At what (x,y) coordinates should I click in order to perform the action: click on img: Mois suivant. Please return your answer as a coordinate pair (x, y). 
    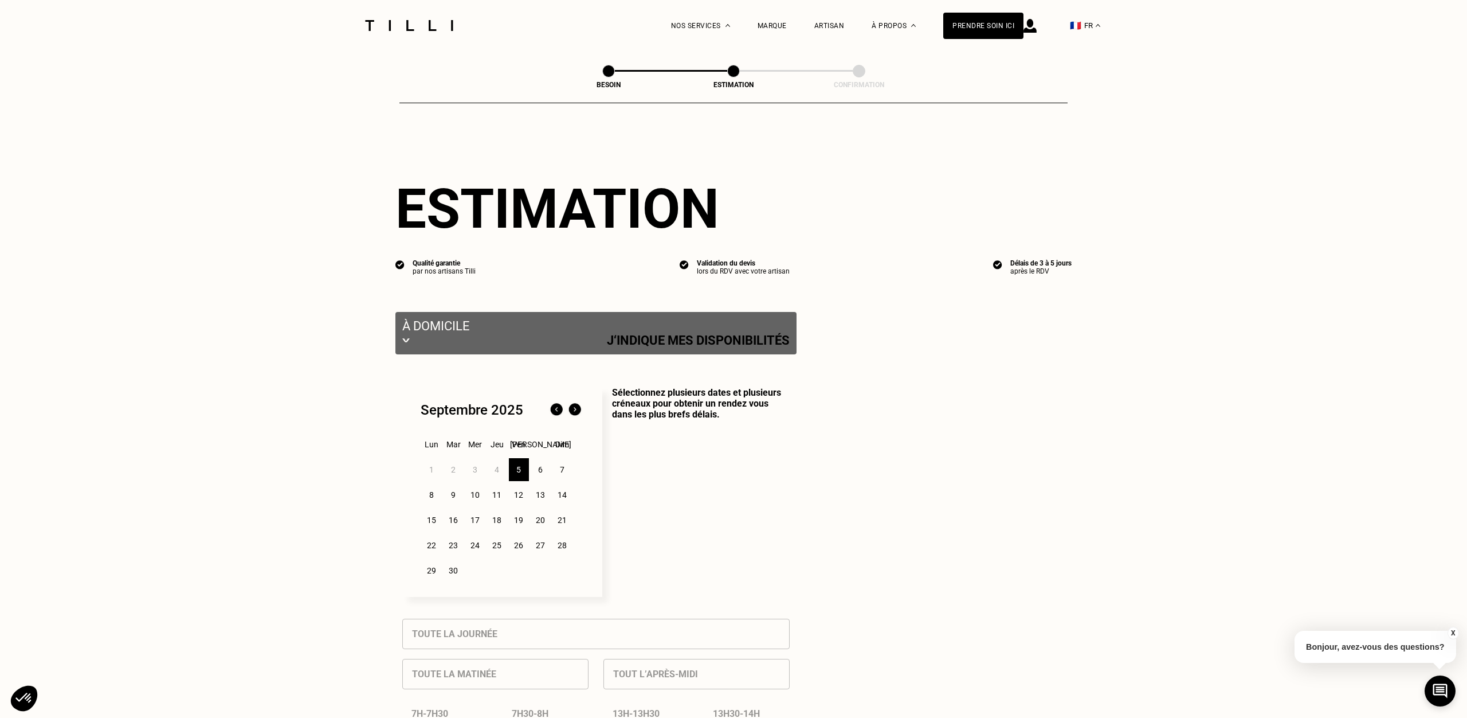
    Looking at the image, I should click on (575, 410).